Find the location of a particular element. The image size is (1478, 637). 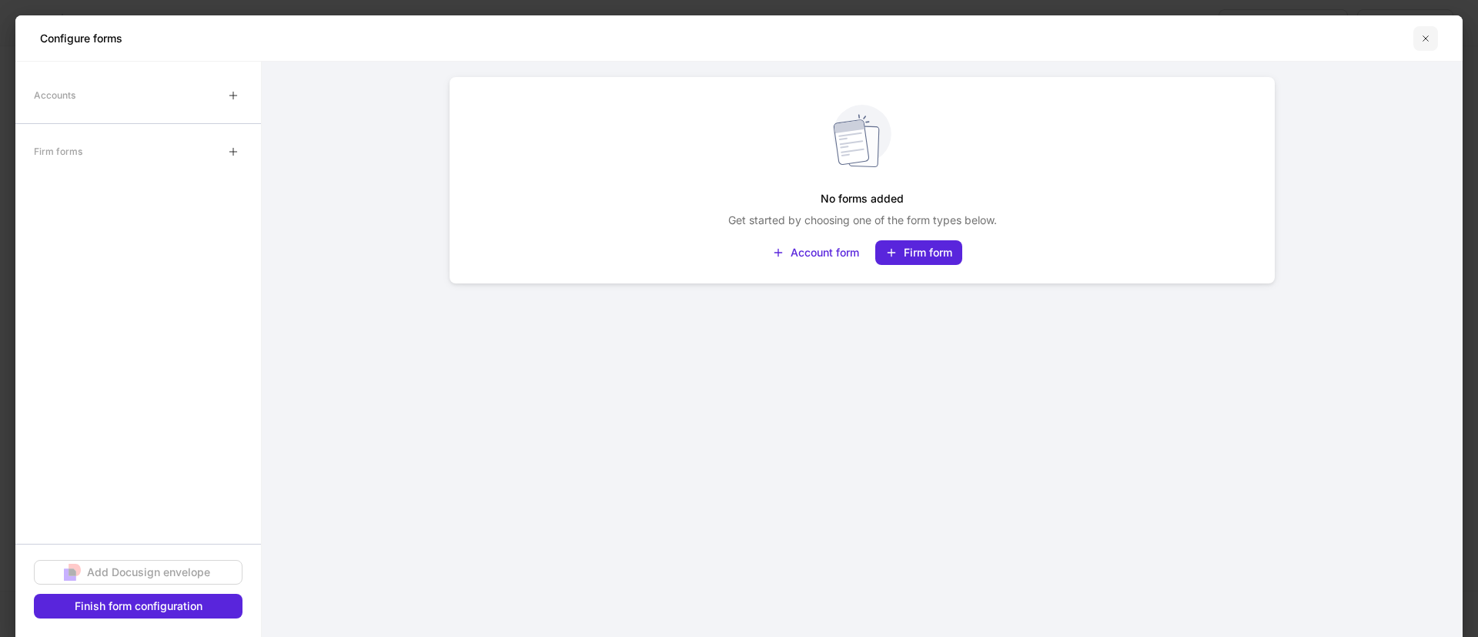

div: Accounts is located at coordinates (55, 95).